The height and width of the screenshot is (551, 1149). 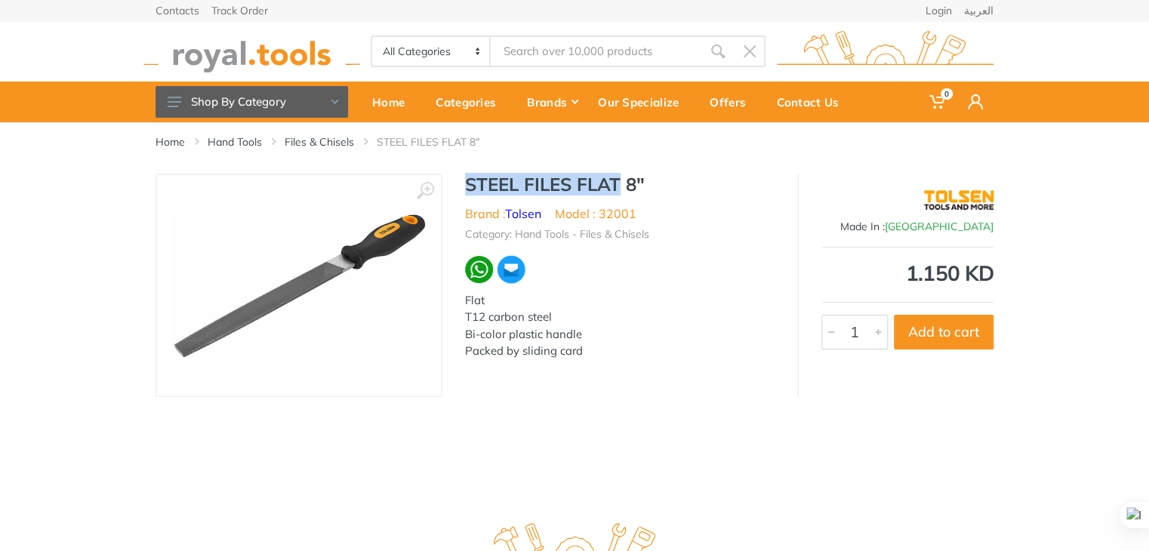 What do you see at coordinates (574, 142) in the screenshot?
I see `nav: breadcrumb` at bounding box center [574, 142].